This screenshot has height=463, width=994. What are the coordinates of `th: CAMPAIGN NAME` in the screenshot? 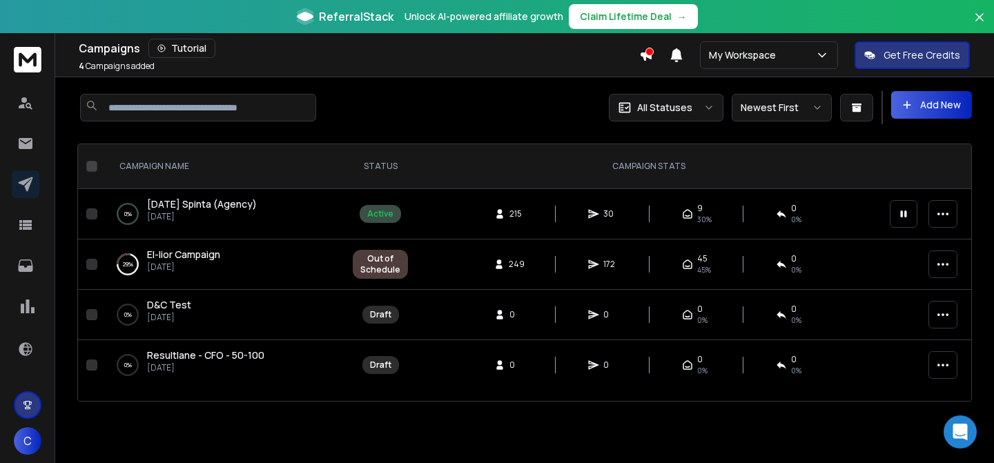 It's located at (224, 166).